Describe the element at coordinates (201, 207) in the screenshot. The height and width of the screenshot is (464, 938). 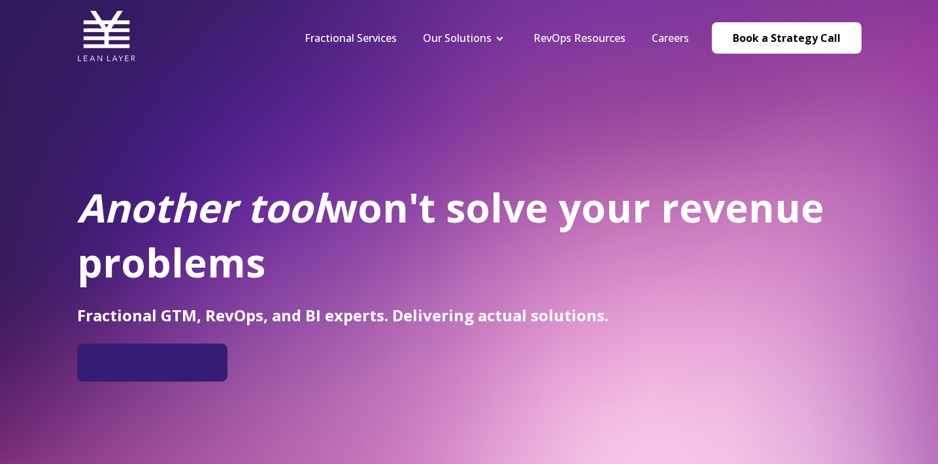
I see `em: Another tool` at that location.